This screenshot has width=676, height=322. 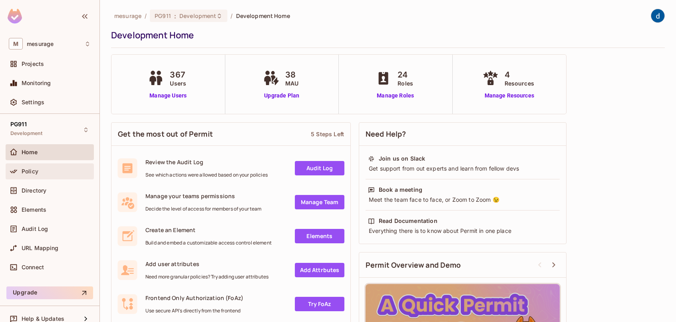 What do you see at coordinates (263, 16) in the screenshot?
I see `span: Development Home` at bounding box center [263, 16].